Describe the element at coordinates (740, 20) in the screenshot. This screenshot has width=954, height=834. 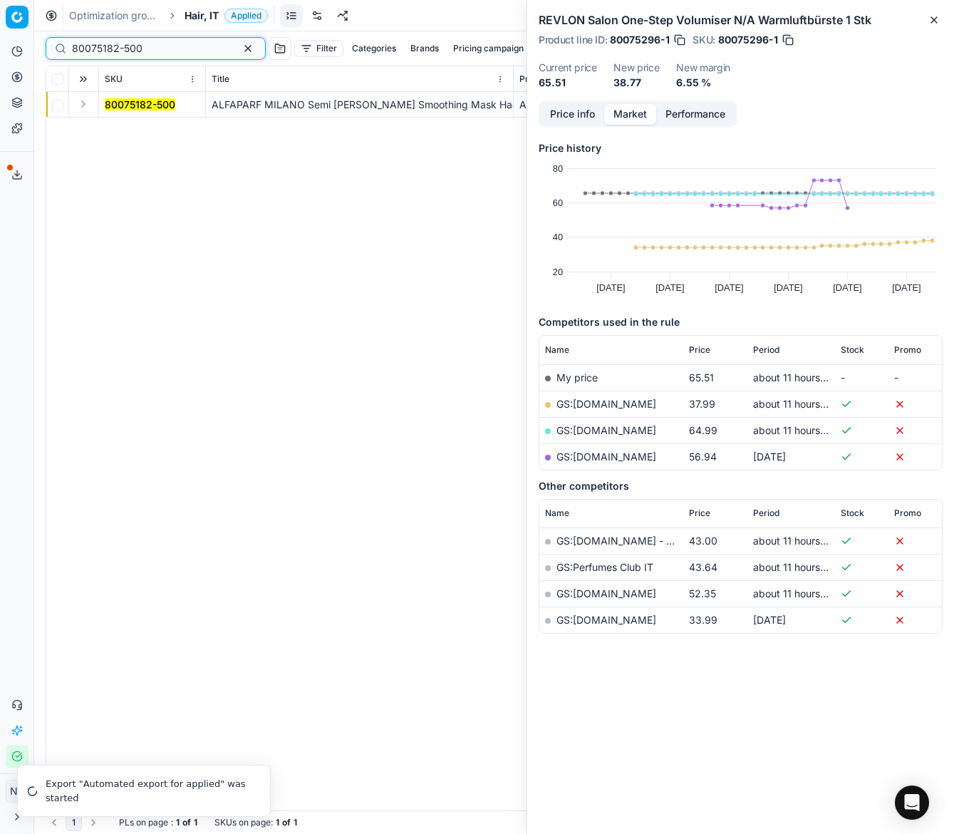
I see `h2: REVLON Salon One-Step Volumiser N/A Warmluftbürste 1 Stk` at that location.